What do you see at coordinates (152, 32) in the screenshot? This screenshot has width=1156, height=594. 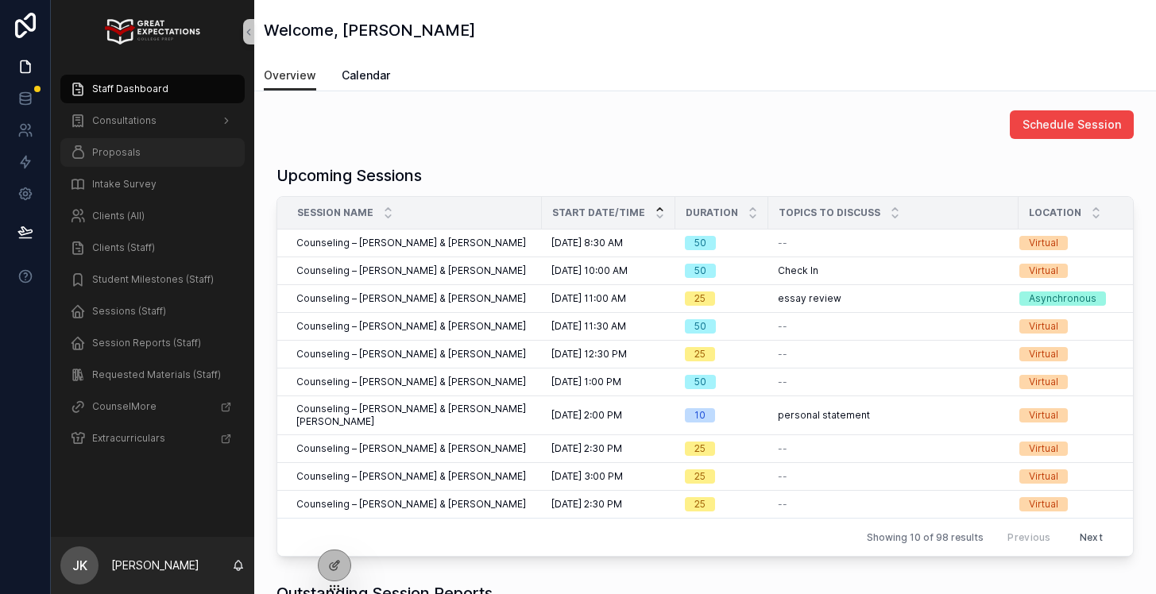 I see `img: App logo` at bounding box center [152, 32].